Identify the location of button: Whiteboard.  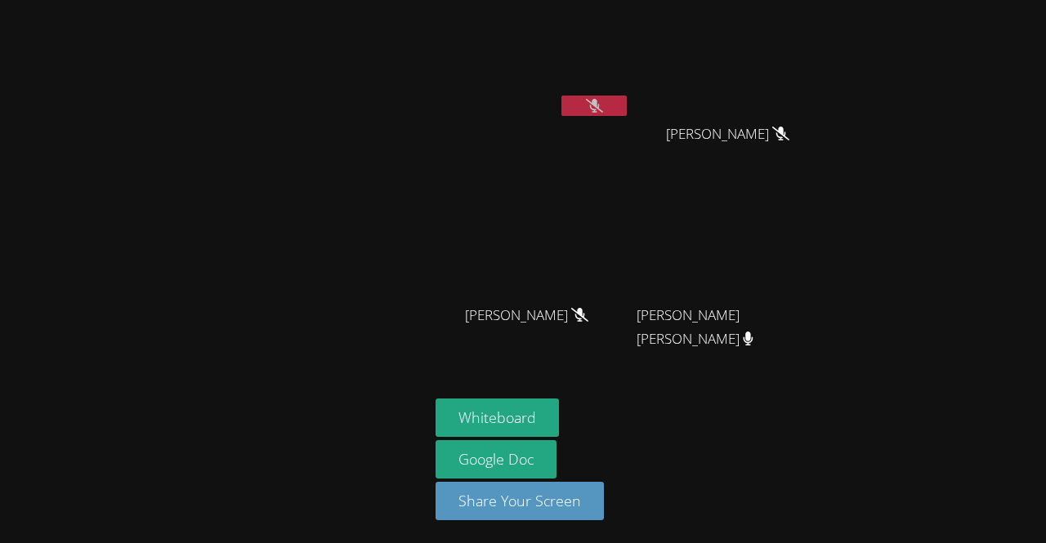
(497, 417).